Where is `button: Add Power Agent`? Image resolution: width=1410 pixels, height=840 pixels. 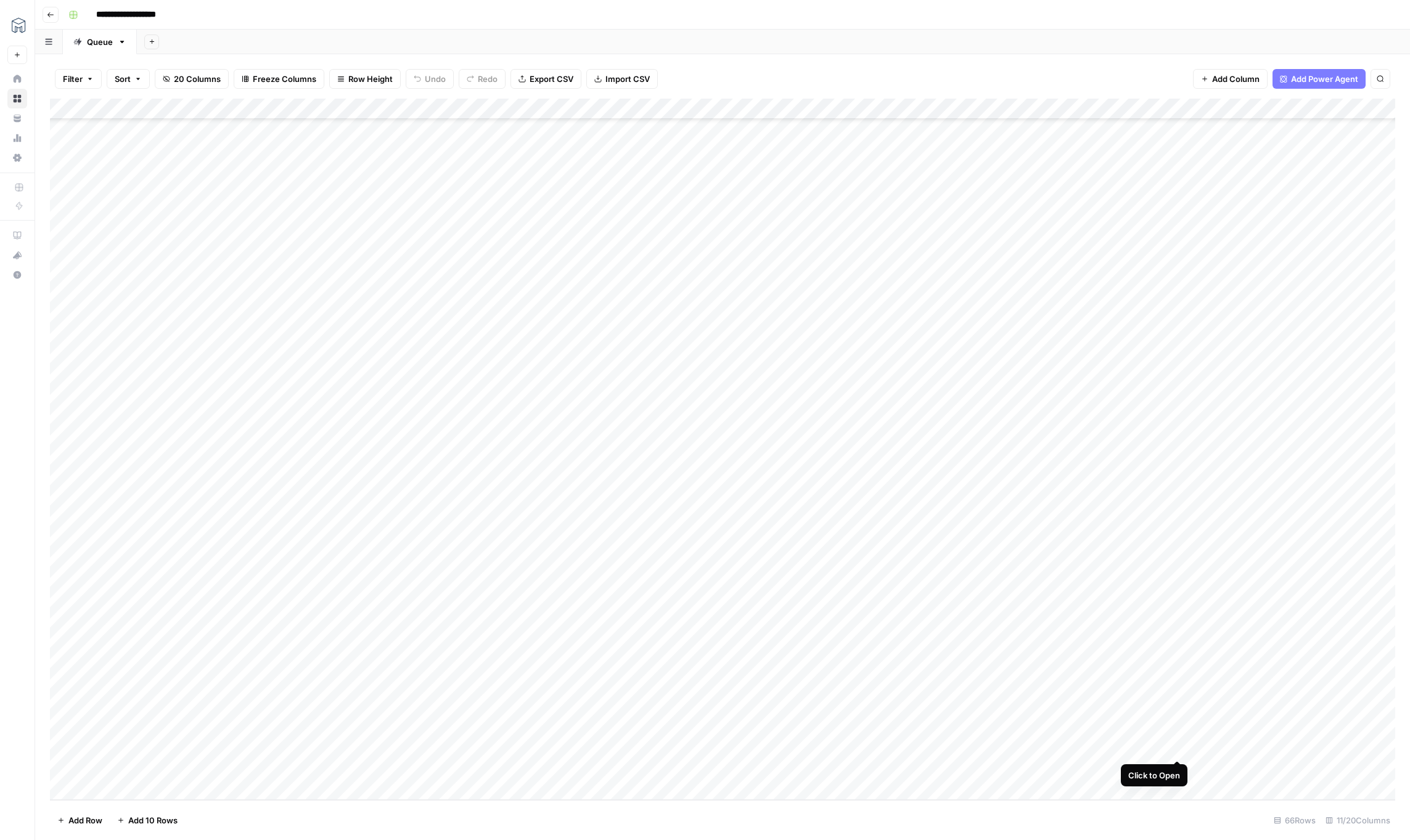
button: Add Power Agent is located at coordinates (1319, 79).